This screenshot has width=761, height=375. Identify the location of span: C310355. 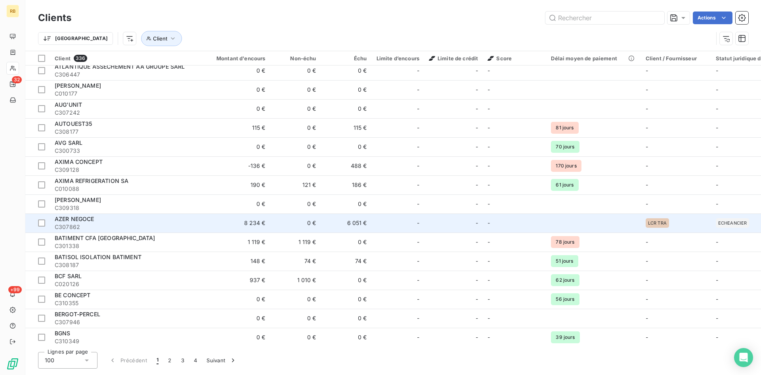
(126, 303).